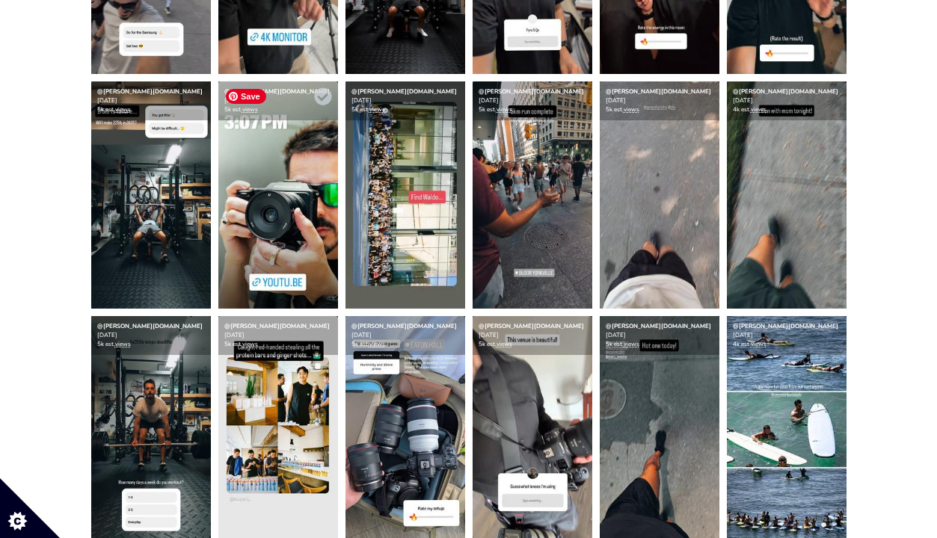 This screenshot has width=937, height=538. I want to click on span: Save, so click(246, 96).